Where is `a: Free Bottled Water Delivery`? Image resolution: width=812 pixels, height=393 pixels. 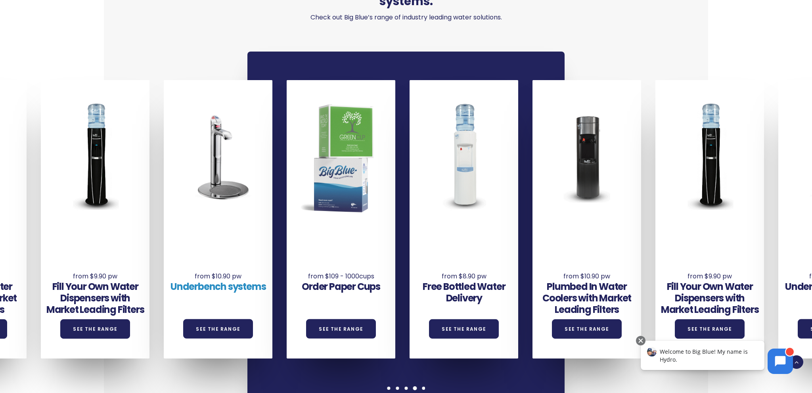 a: Free Bottled Water Delivery is located at coordinates (464, 292).